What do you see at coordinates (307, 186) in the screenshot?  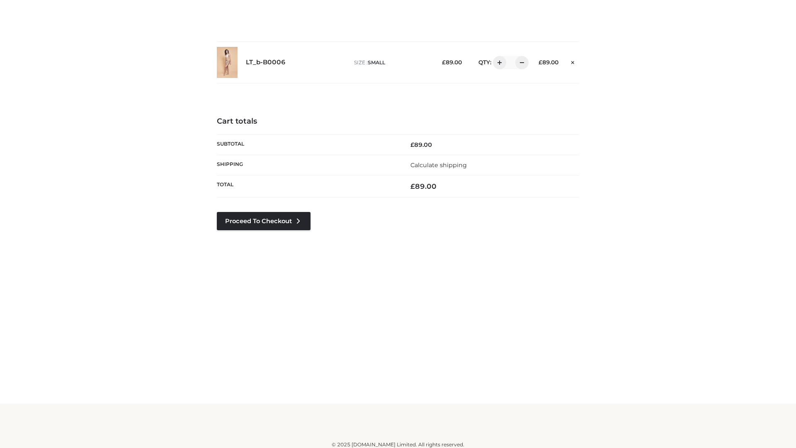 I see `th: Total` at bounding box center [307, 186].